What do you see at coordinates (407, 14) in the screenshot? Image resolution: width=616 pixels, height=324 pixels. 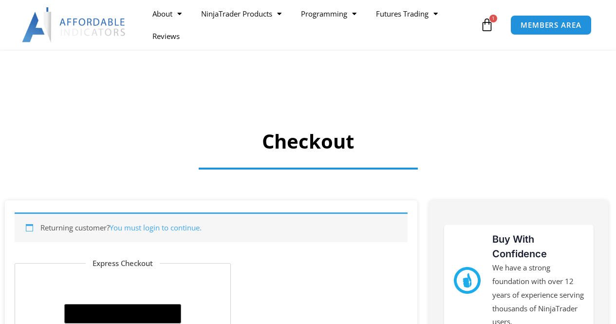 I see `a: Futures Trading` at bounding box center [407, 14].